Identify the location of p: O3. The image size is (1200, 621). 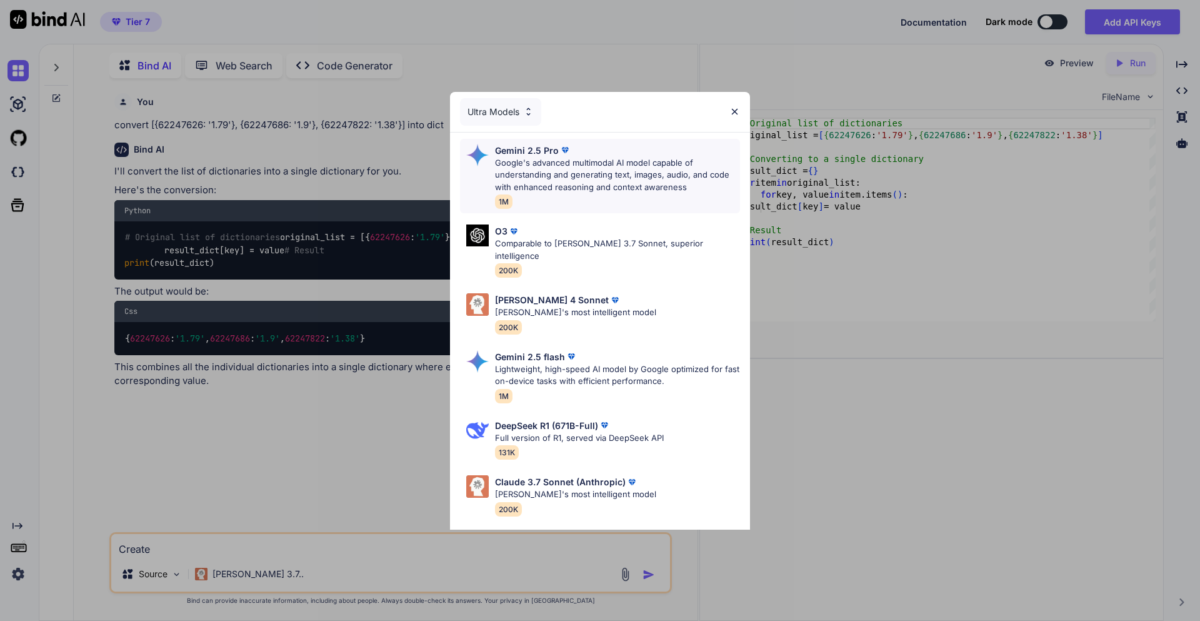
(501, 231).